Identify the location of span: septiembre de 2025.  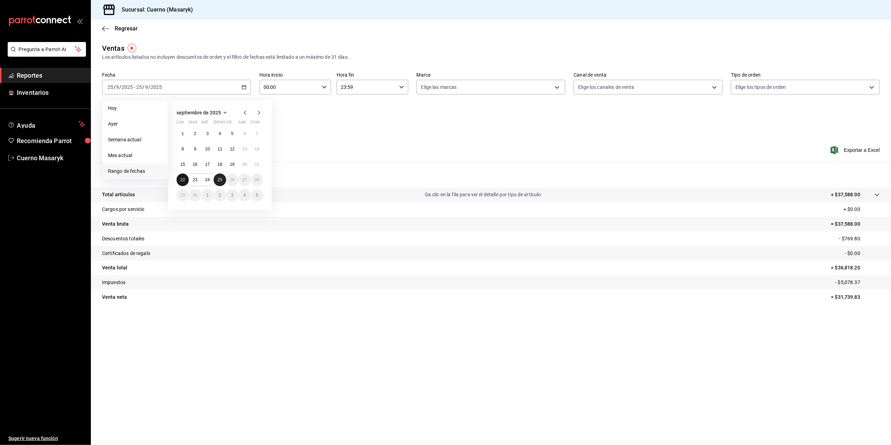
(199, 113).